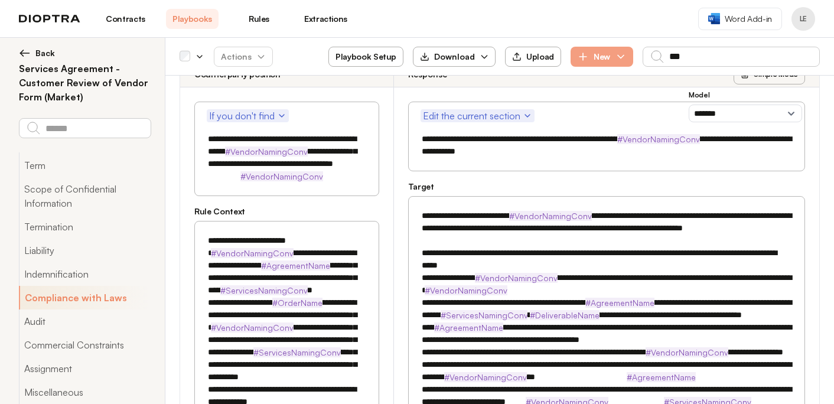 This screenshot has height=404, width=834. Describe the element at coordinates (748, 19) in the screenshot. I see `span: Word Add-in` at that location.